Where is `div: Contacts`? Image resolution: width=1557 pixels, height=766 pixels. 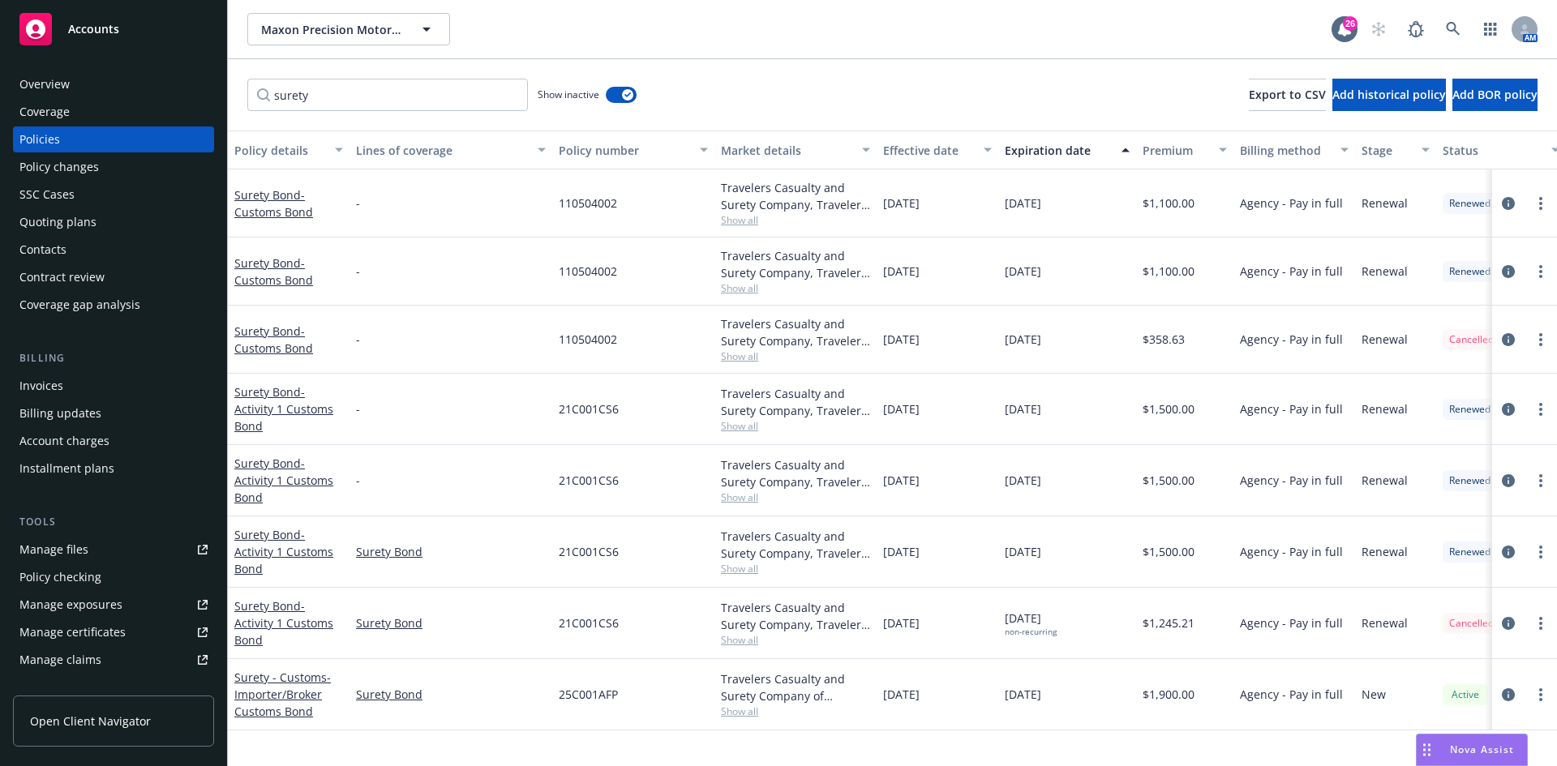
div: Contacts is located at coordinates (43, 250).